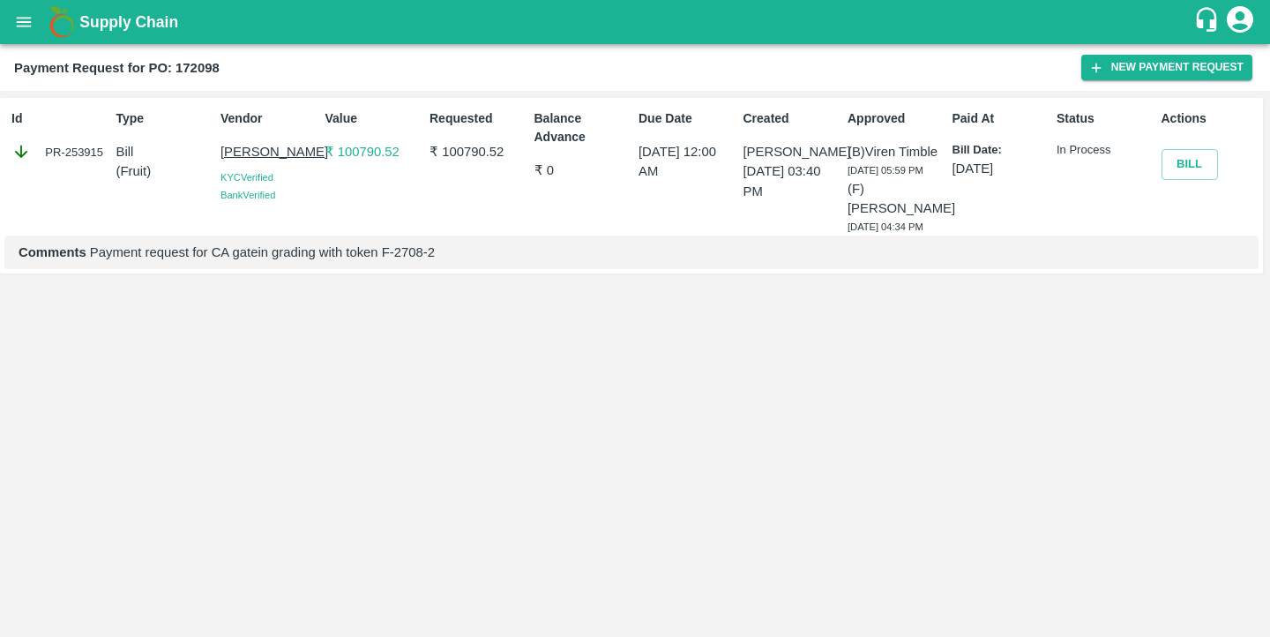 Image resolution: width=1270 pixels, height=637 pixels. I want to click on p: Requested, so click(478, 118).